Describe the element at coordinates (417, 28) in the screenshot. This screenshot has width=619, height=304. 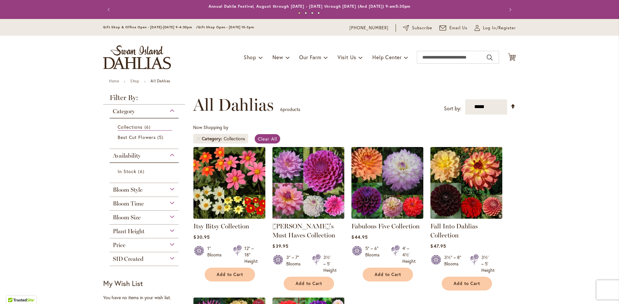
I see `a: Subscribe` at that location.